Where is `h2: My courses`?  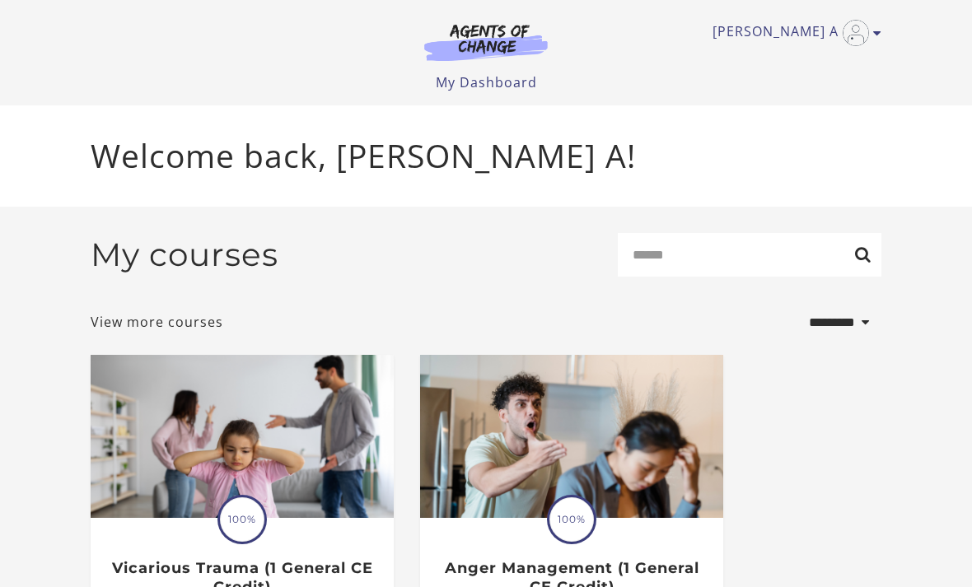
h2: My courses is located at coordinates (184, 255).